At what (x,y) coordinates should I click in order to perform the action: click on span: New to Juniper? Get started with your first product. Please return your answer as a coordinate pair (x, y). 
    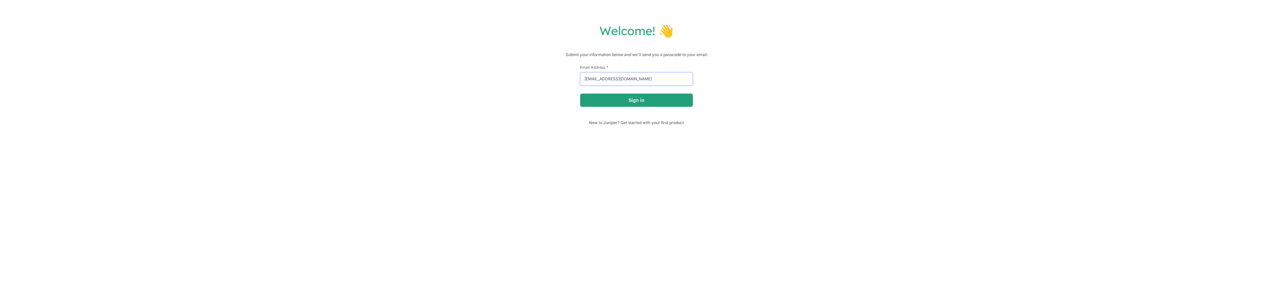
    Looking at the image, I should click on (636, 122).